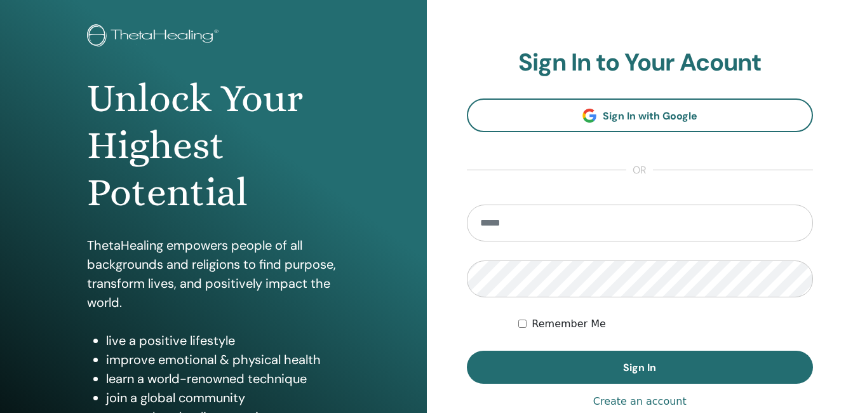 This screenshot has height=413, width=853. I want to click on li: live a positive lifestyle, so click(223, 340).